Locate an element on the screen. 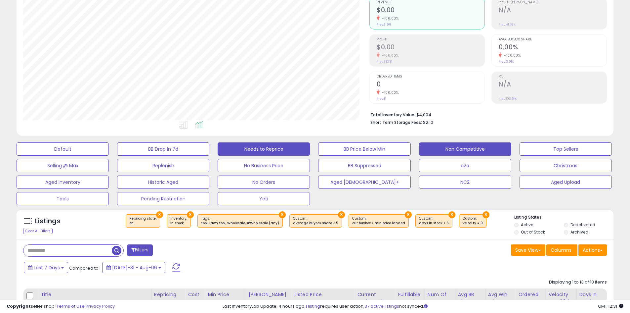 The height and width of the screenshot is (313, 630). span: Avg. Buybox Share is located at coordinates (553, 39).